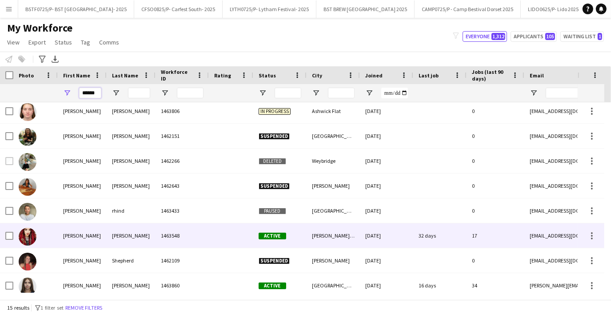 Image resolution: width=611 pixels, height=315 pixels. I want to click on div: 1462109, so click(182, 260).